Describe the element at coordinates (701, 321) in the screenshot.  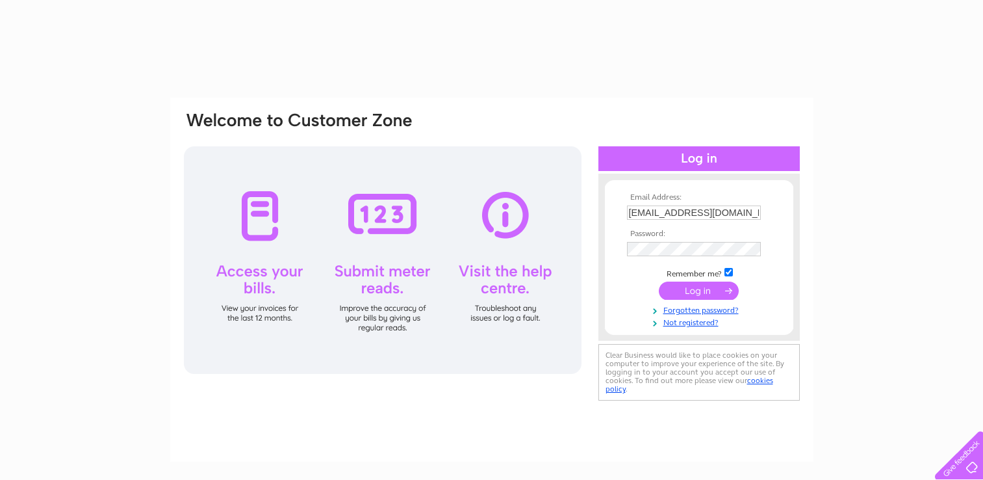
I see `a: Not registered?` at that location.